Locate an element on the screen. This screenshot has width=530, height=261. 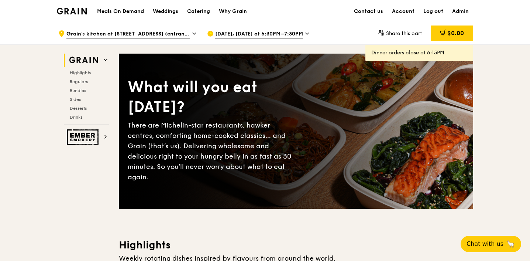
span: Desserts is located at coordinates (78, 108).